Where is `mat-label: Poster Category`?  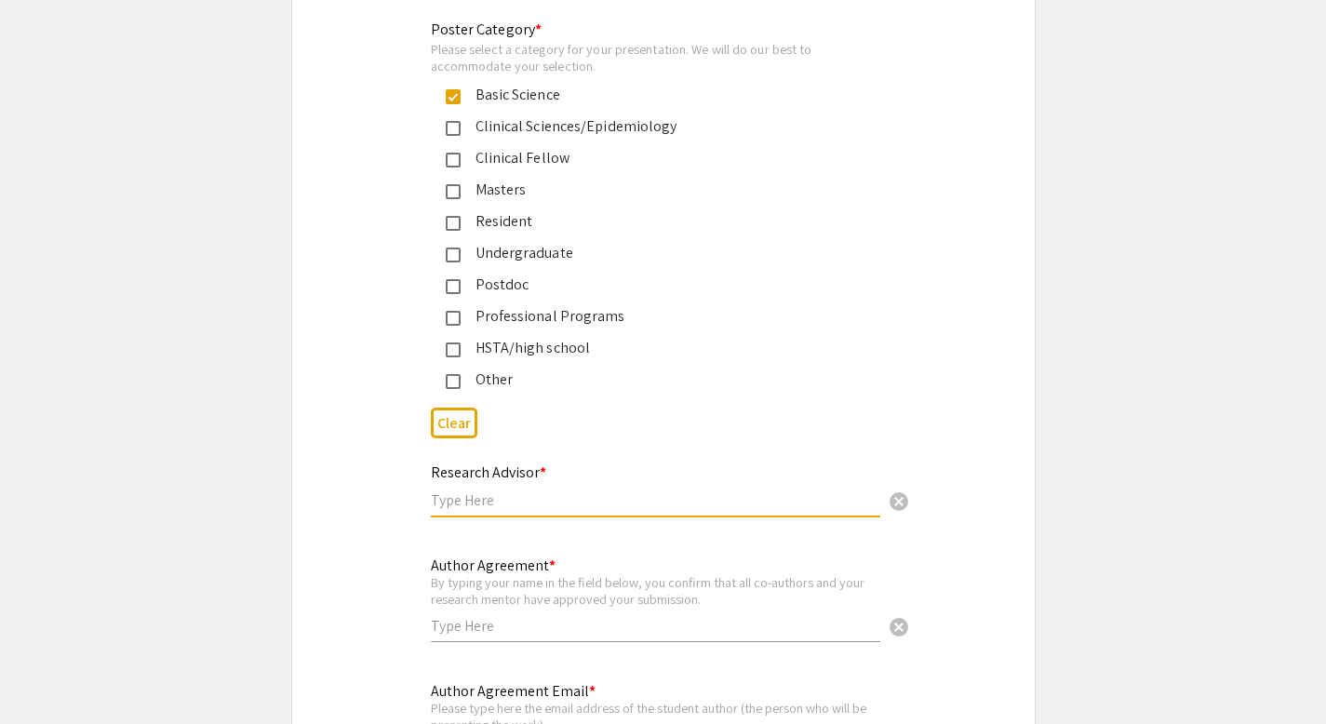
mat-label: Poster Category is located at coordinates (487, 29).